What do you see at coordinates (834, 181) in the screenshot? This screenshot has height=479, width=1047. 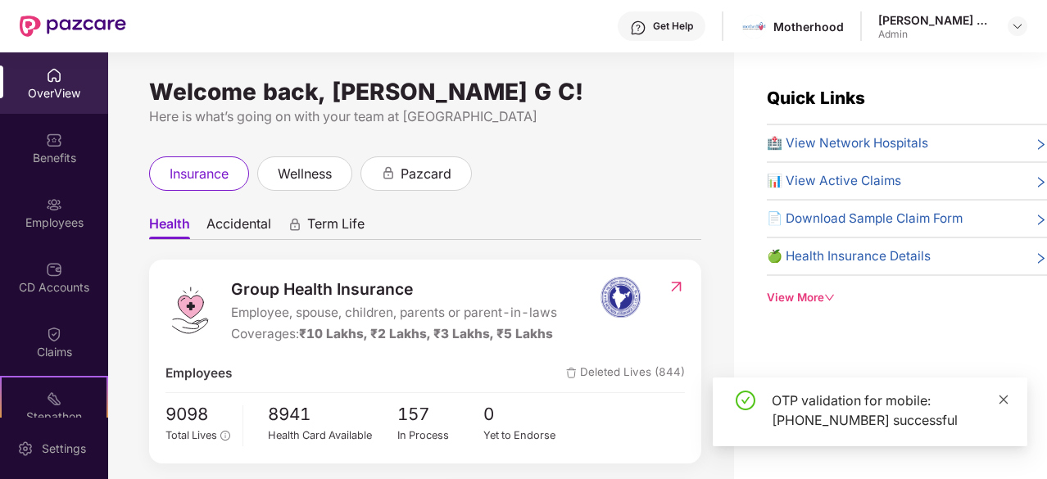 I see `span: 📊 View Active Claims` at bounding box center [834, 181].